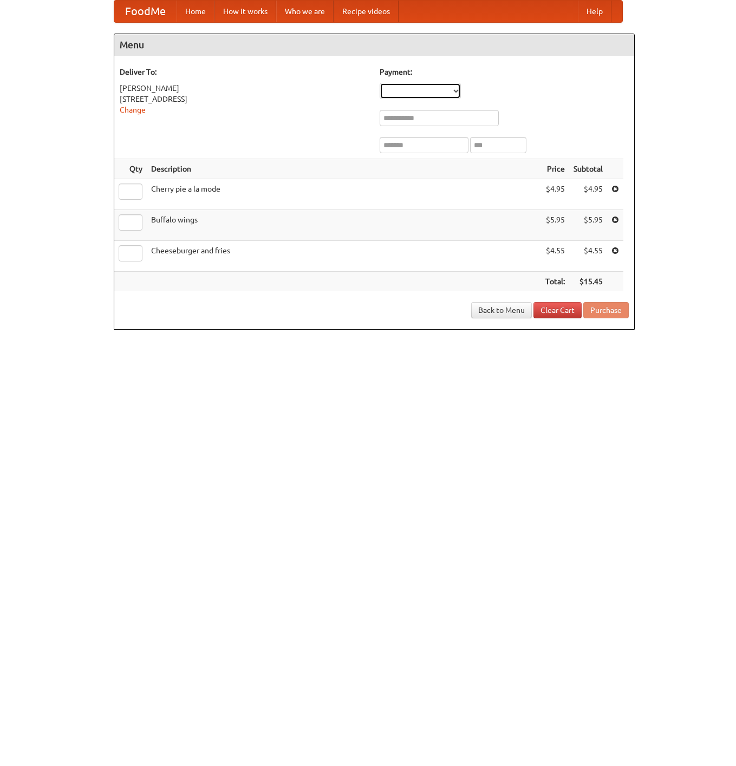 Image resolution: width=736 pixels, height=766 pixels. I want to click on button: Purchase, so click(606, 310).